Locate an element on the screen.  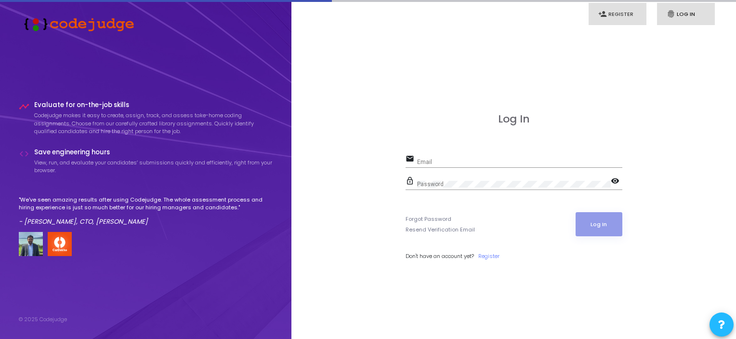
i: timeline is located at coordinates (24, 107).